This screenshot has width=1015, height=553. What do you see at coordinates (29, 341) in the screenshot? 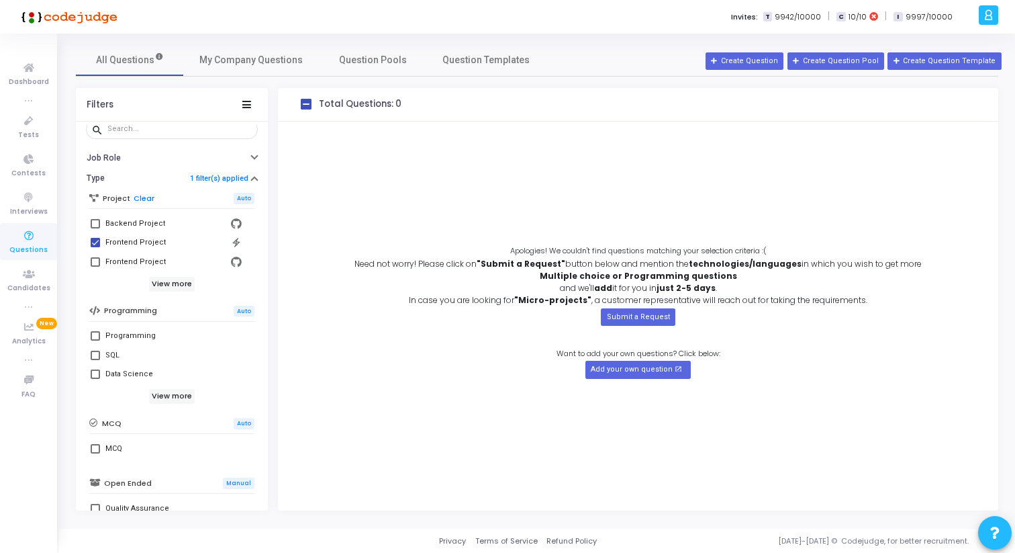
I see `span: Analytics` at bounding box center [29, 341].